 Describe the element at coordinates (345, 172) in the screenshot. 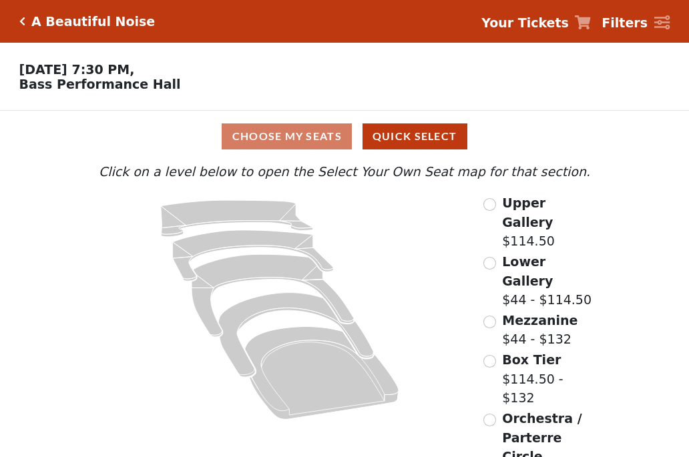

I see `p: Click on a level below to open the Select Your Own Seat map for that section.` at that location.